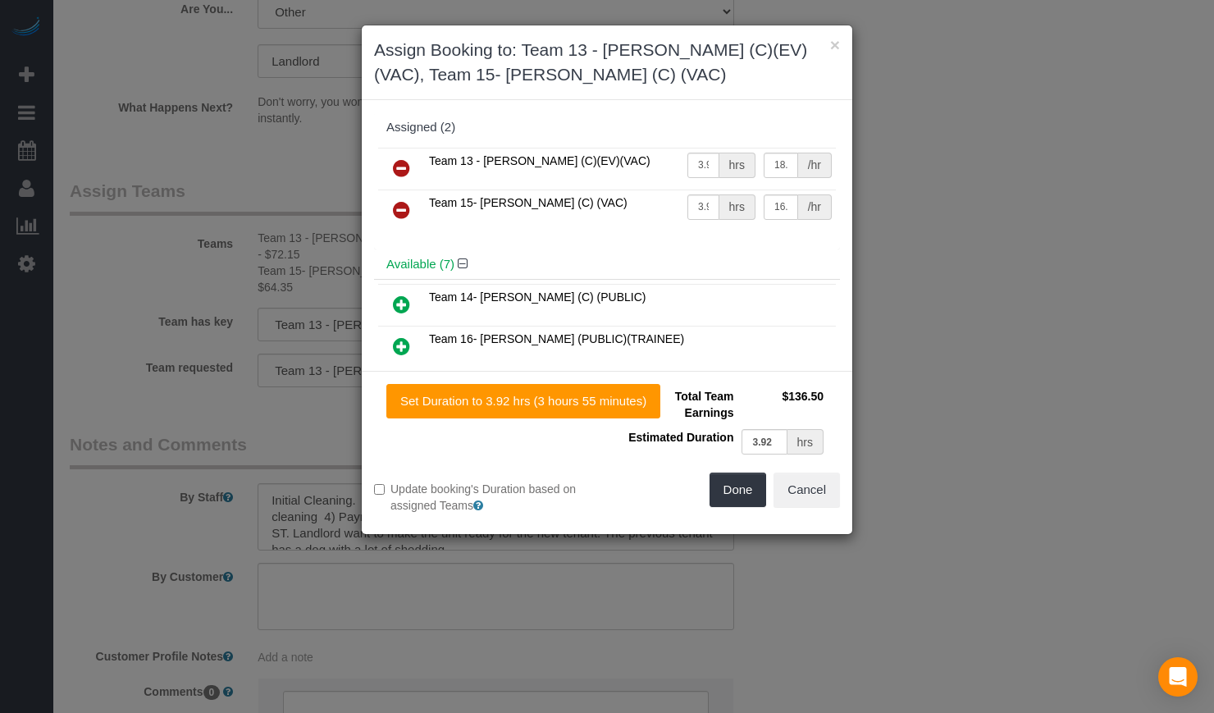 The height and width of the screenshot is (713, 1214). I want to click on h4: Available (7), so click(607, 264).